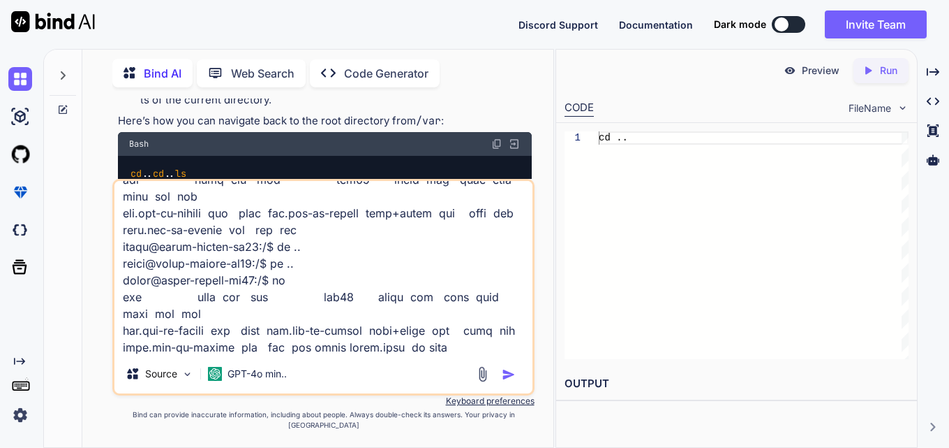 This screenshot has height=448, width=949. I want to click on h2: OUTPUT, so click(737, 383).